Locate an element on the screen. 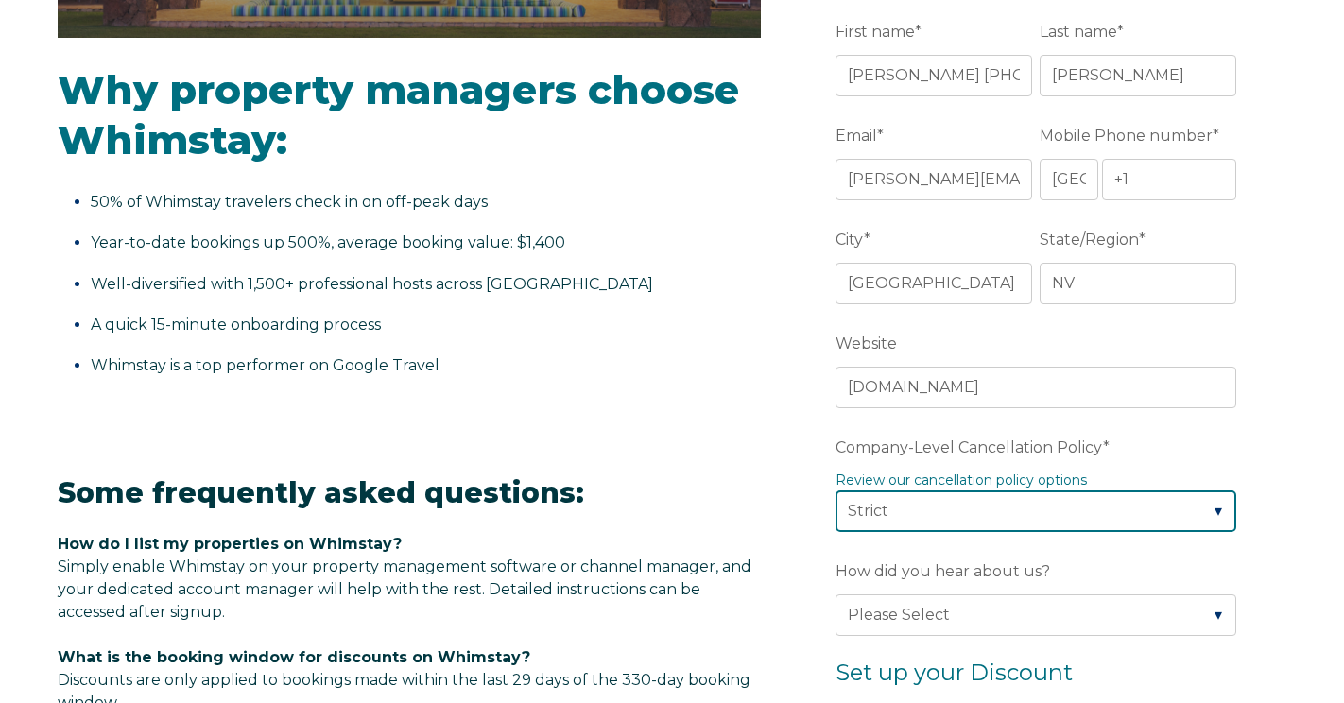  span: Year-to-date bookings up 500%, average booking value: $1,400 is located at coordinates (328, 242).